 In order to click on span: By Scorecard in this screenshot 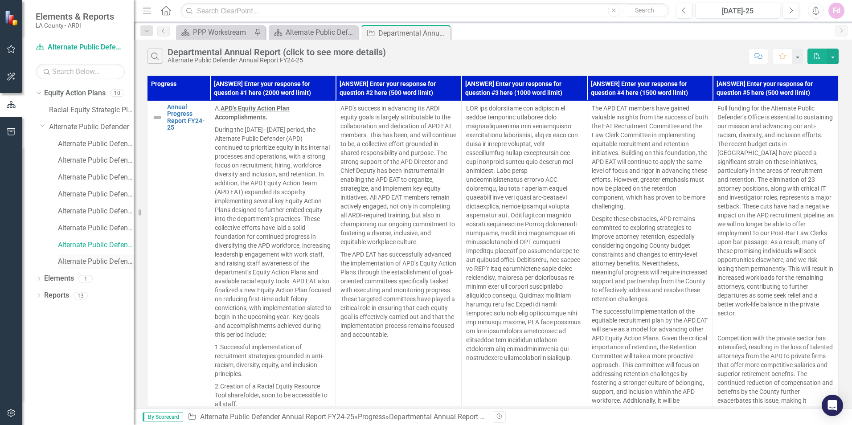, I will do `click(163, 417)`.